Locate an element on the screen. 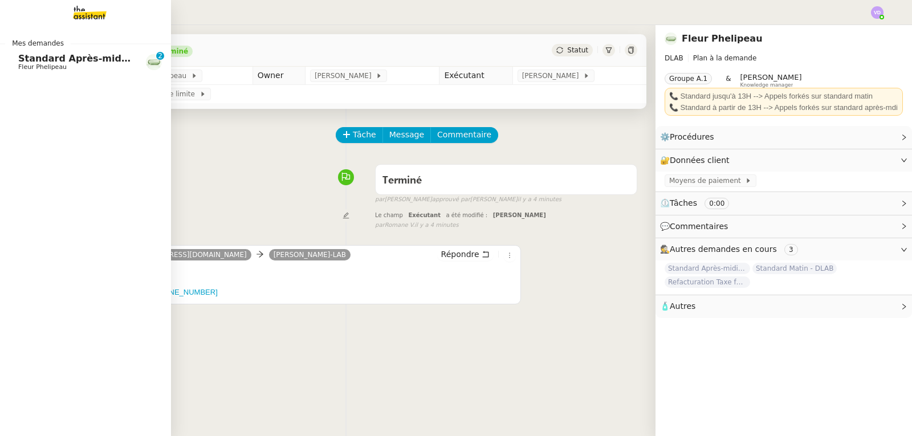  h5: Appel manqué de la part de is located at coordinates (288, 292).